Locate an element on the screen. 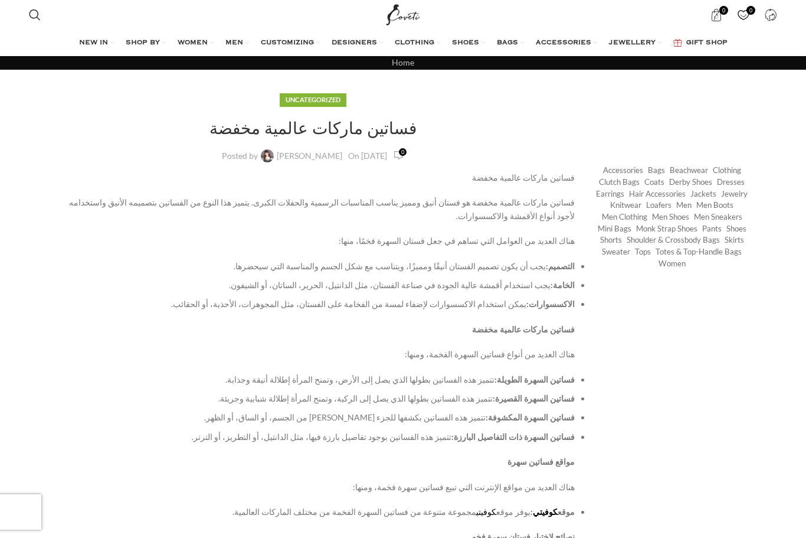 The width and height of the screenshot is (806, 538). a: Site logo is located at coordinates (403, 14).